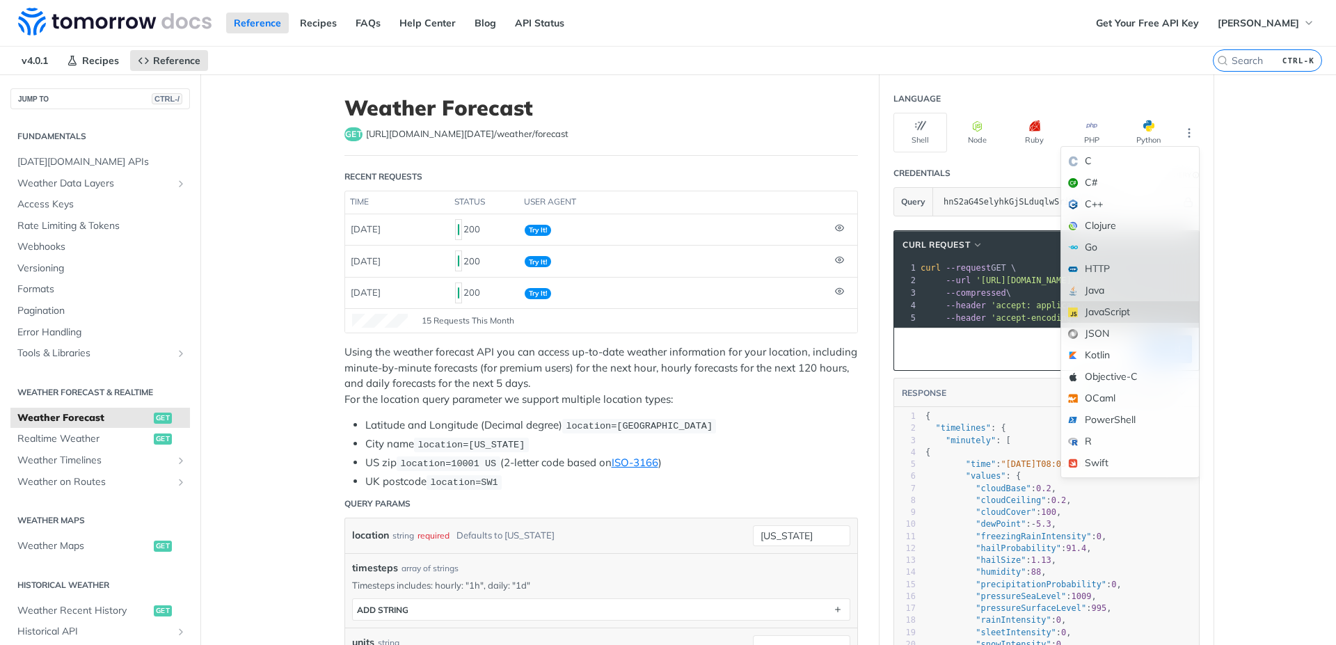 The width and height of the screenshot is (1336, 645). What do you see at coordinates (905, 560) in the screenshot?
I see `div: 13` at bounding box center [905, 560].